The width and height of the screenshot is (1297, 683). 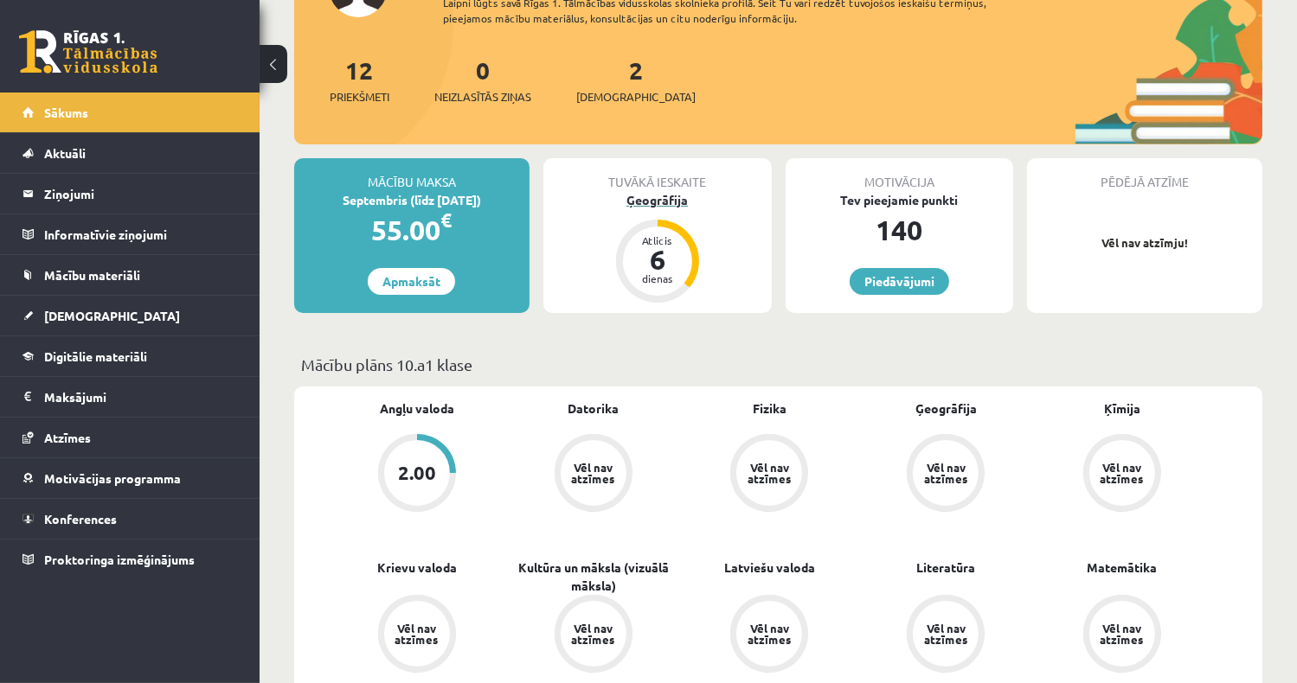 What do you see at coordinates (359, 97) in the screenshot?
I see `span: Priekšmeti` at bounding box center [359, 97].